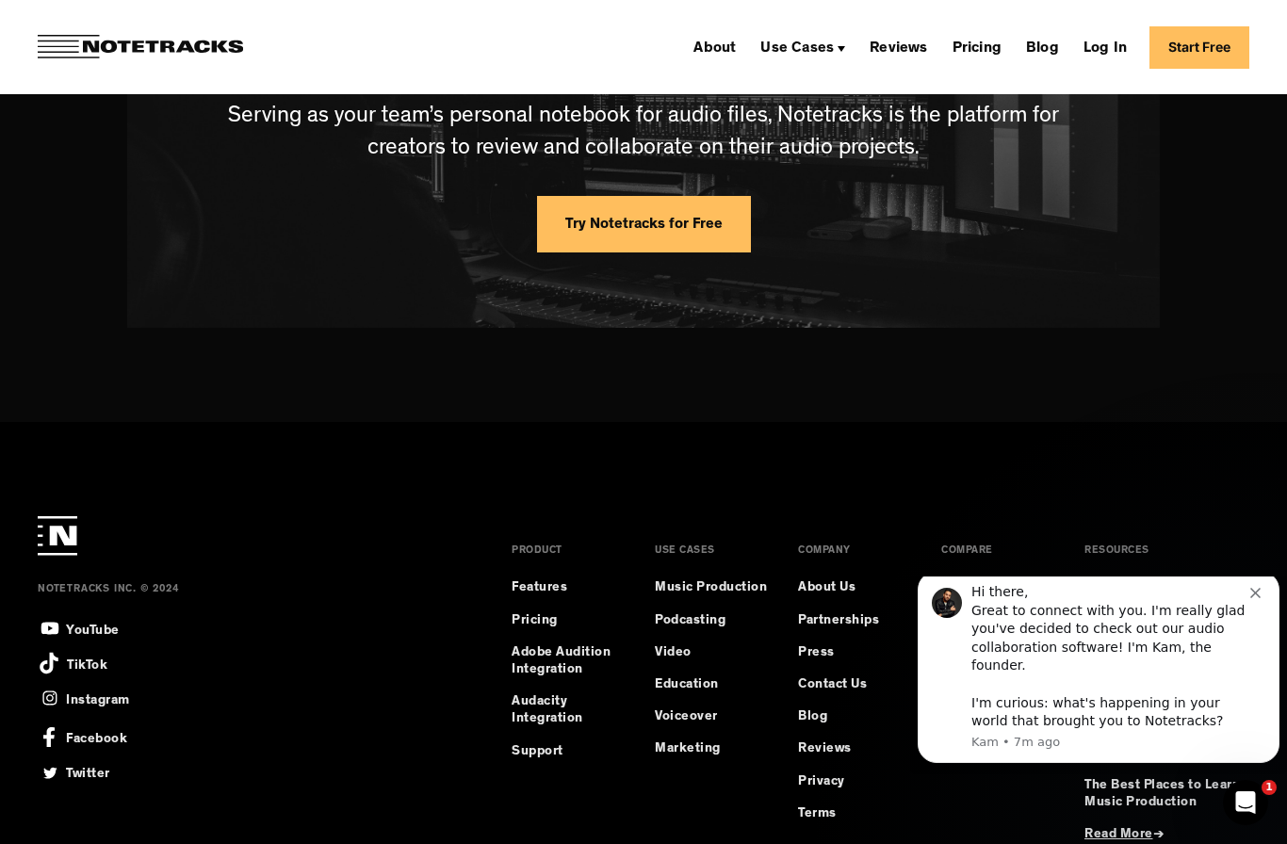 The width and height of the screenshot is (1287, 844). What do you see at coordinates (1269, 788) in the screenshot?
I see `span: 1` at bounding box center [1269, 788].